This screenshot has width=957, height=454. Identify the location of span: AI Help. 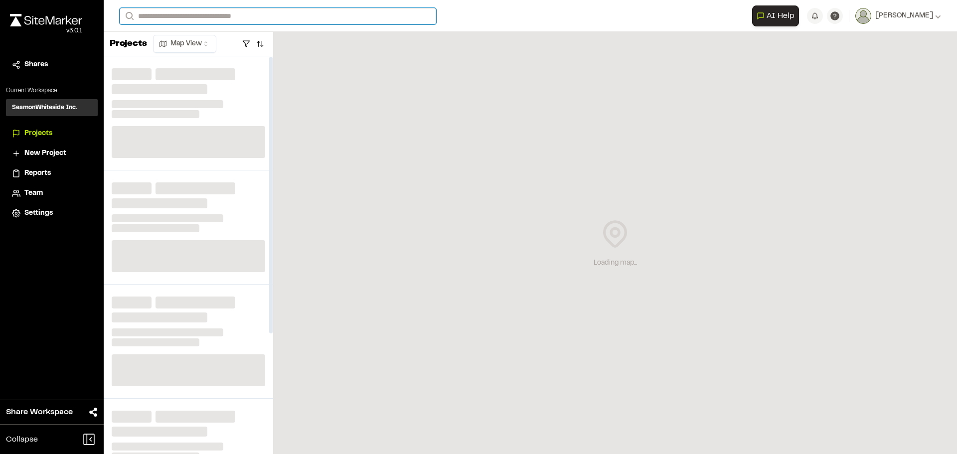
(781, 16).